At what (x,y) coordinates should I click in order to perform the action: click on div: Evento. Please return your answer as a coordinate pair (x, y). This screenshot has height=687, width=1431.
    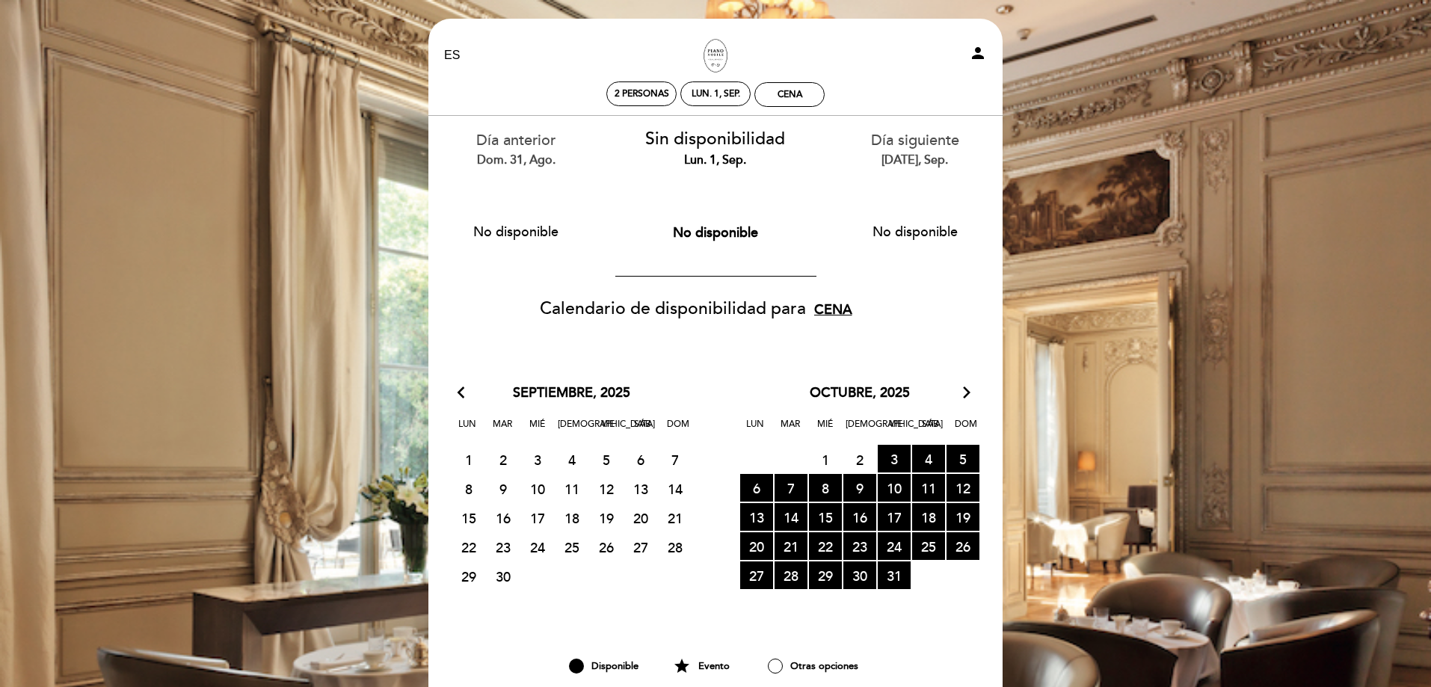
    Looking at the image, I should click on (701, 666).